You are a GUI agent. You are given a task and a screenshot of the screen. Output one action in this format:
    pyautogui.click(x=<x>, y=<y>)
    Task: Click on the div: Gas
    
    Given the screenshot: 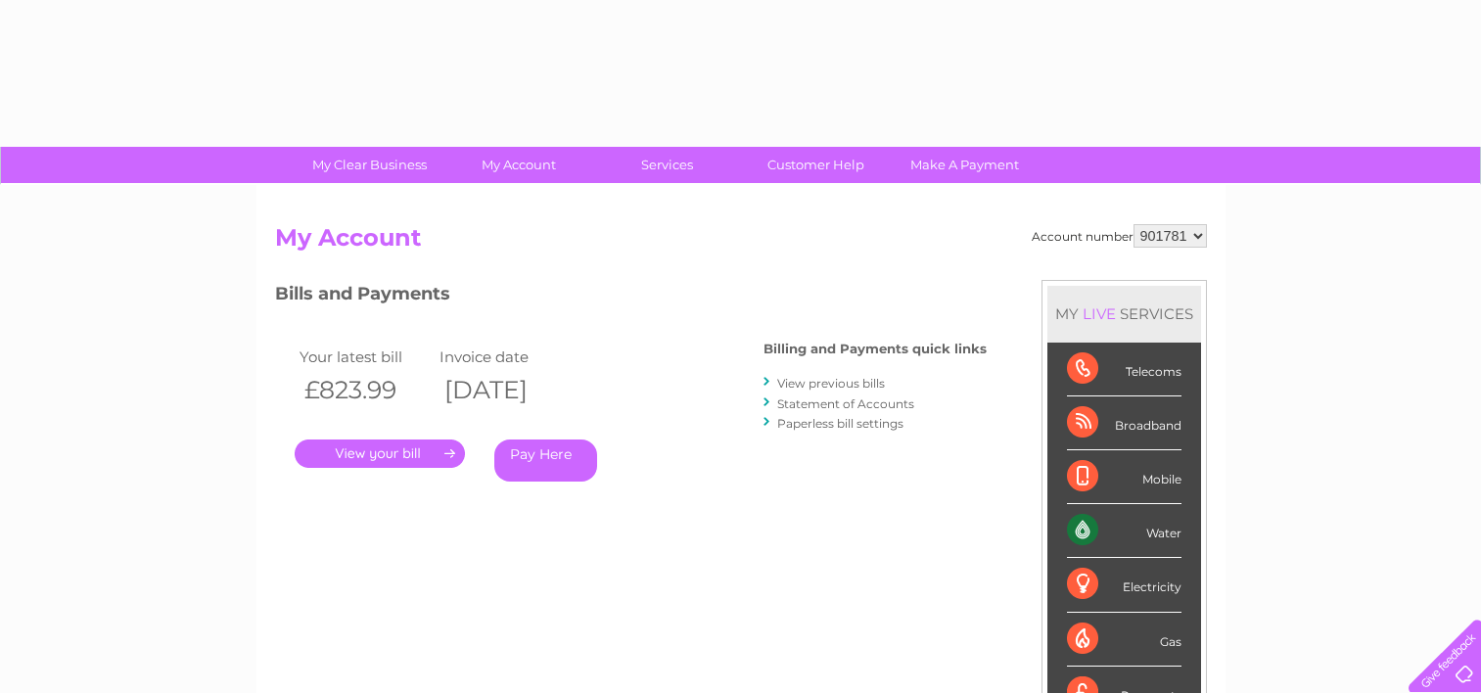 What is the action you would take?
    pyautogui.click(x=1123, y=639)
    